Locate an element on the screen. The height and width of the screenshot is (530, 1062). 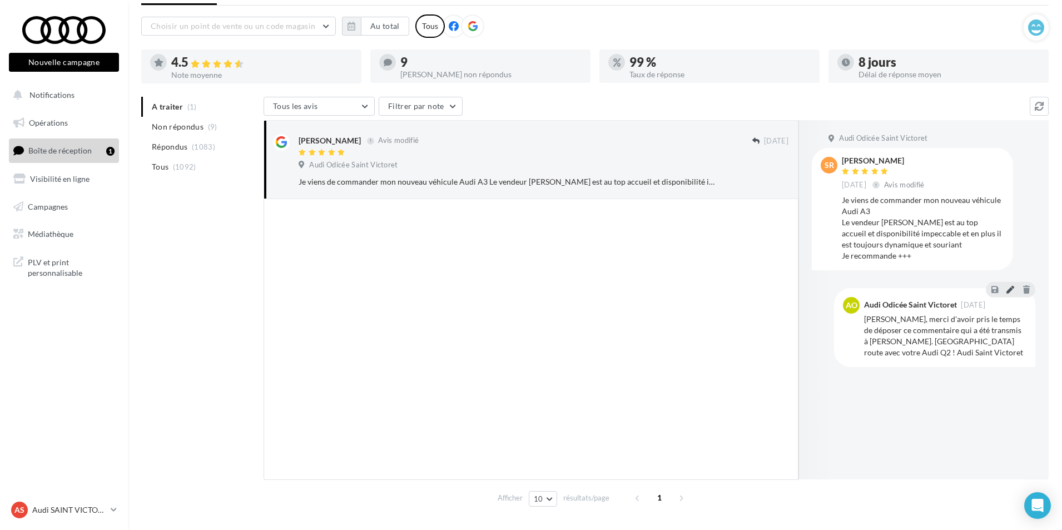
span: Médiathèque is located at coordinates (51, 234).